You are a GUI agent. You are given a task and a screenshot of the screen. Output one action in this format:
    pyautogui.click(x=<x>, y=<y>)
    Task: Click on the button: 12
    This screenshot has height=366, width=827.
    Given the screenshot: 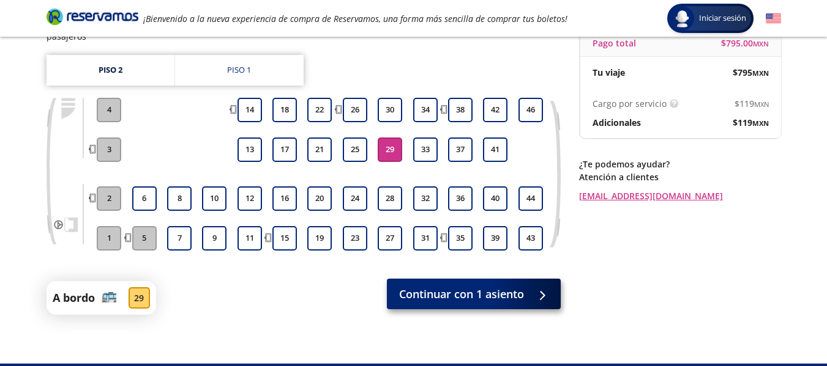 What is the action you would take?
    pyautogui.click(x=250, y=199)
    